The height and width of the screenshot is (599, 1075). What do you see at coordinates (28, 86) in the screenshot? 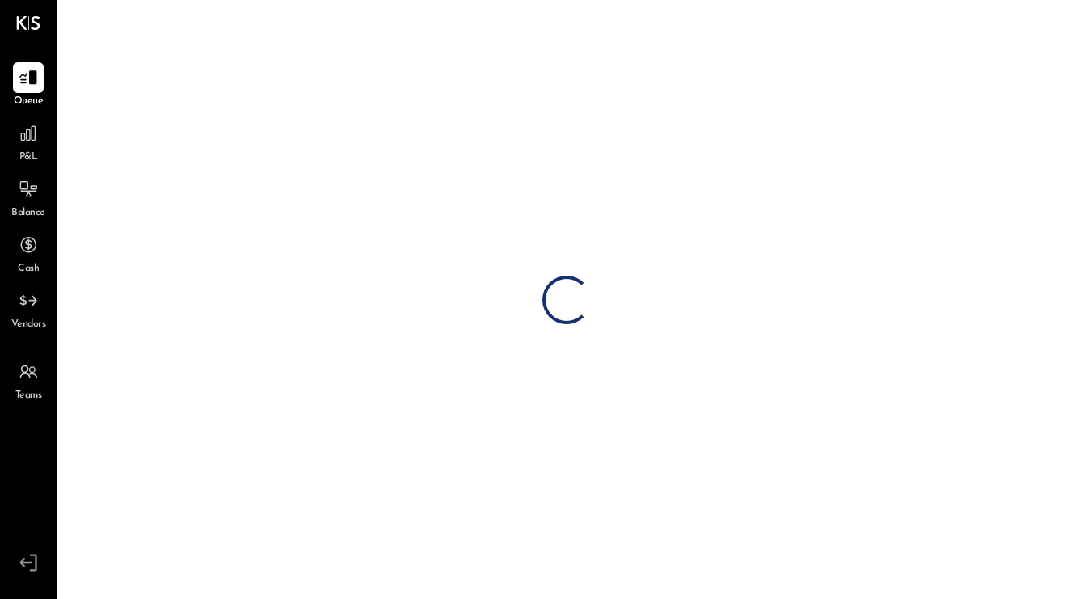
I see `a: Queue` at bounding box center [28, 86].